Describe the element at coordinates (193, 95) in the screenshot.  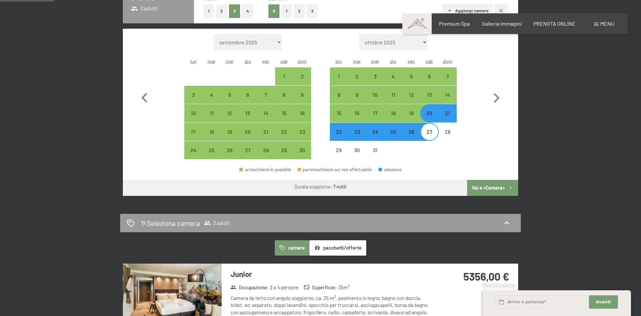
I see `div: Mon Nov 03 2025` at that location.